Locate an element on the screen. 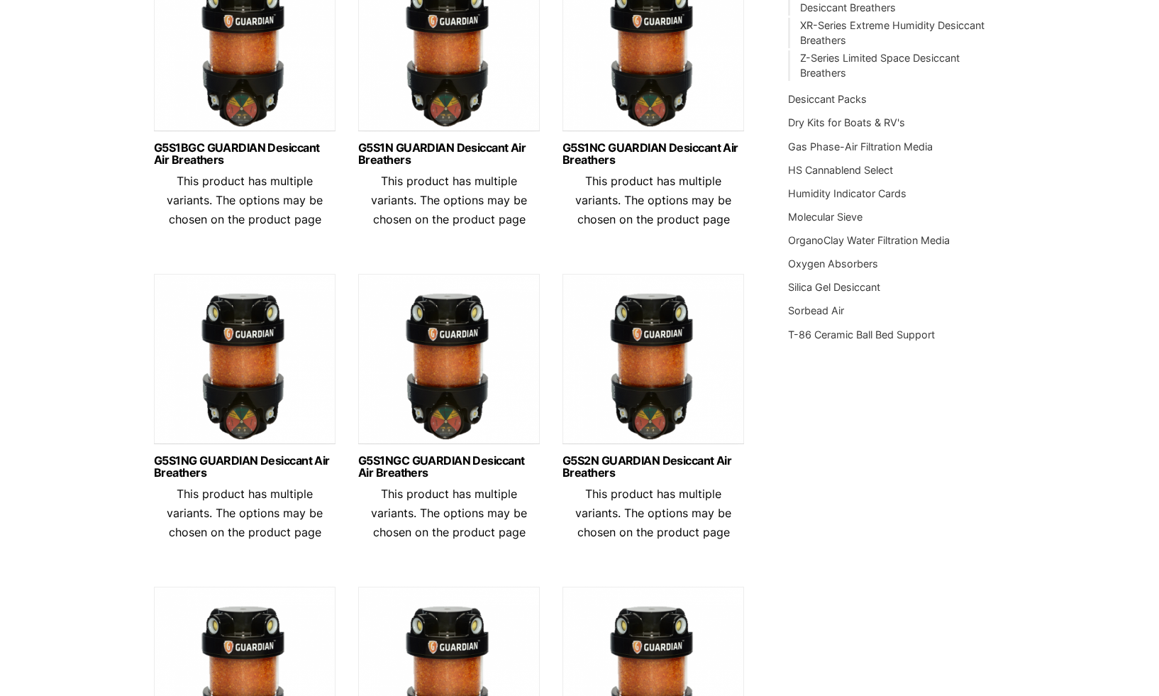 This screenshot has width=1159, height=696. a: T-86 Ceramic Ball Bed Support is located at coordinates (861, 334).